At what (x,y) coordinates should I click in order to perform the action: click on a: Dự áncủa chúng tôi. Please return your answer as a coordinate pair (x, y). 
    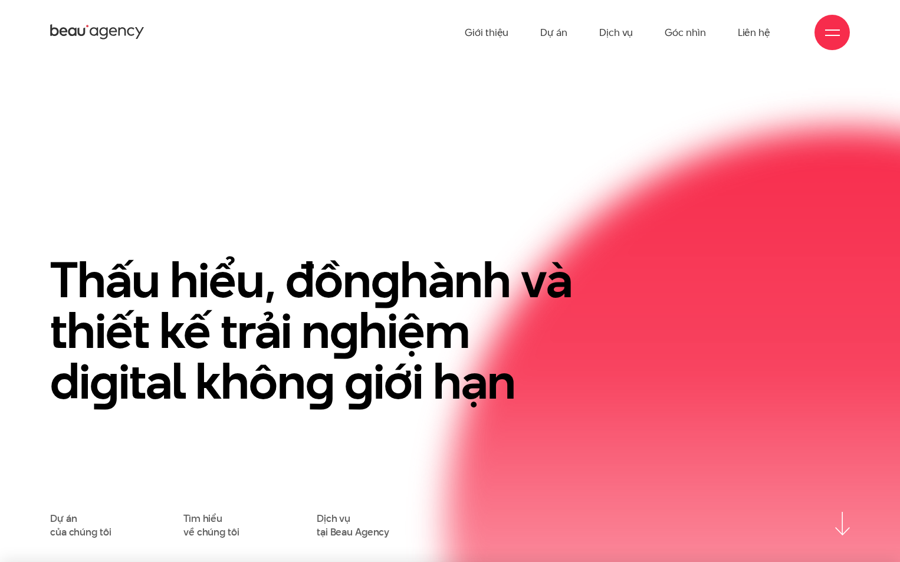
    Looking at the image, I should click on (80, 525).